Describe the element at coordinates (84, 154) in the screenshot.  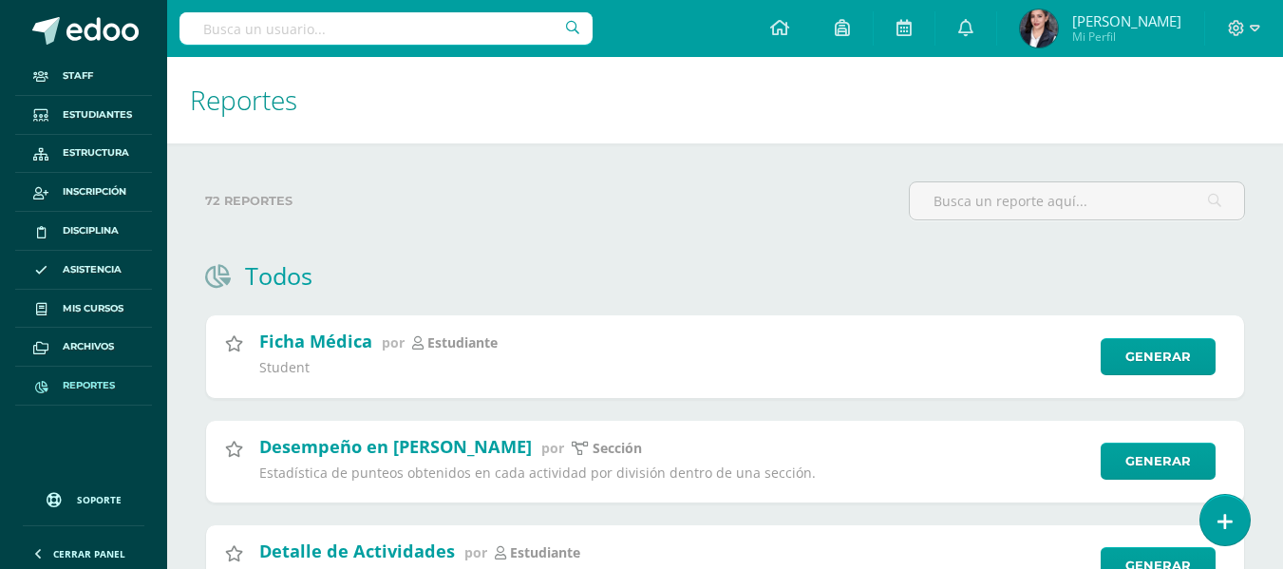
I see `a: Estructura` at that location.